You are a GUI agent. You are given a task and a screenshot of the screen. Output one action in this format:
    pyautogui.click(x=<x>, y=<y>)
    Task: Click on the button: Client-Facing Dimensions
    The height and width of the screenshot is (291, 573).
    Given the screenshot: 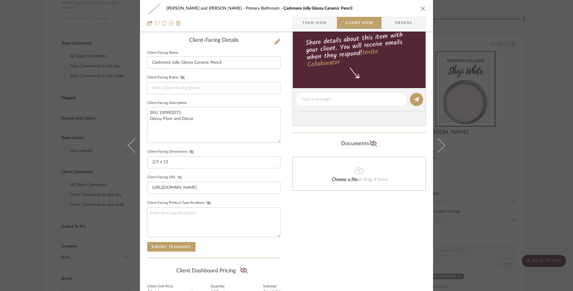 What is the action you would take?
    pyautogui.click(x=191, y=152)
    